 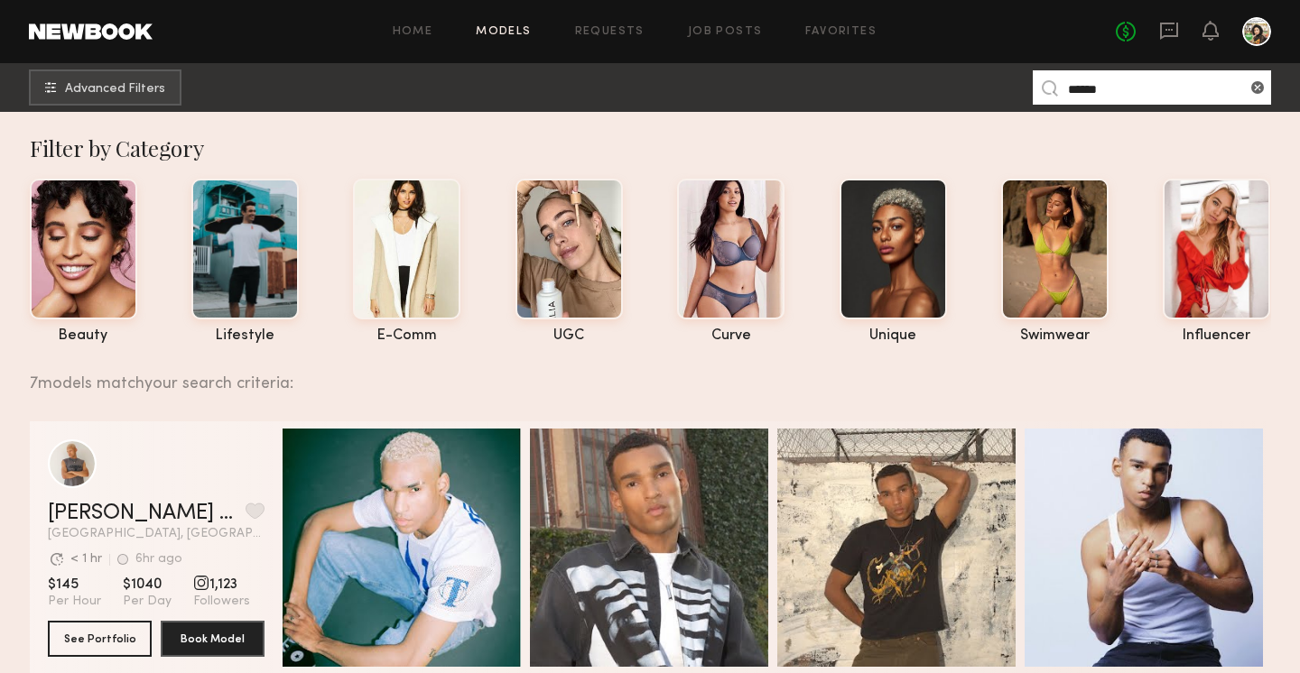 I want to click on span: Advanced Filters, so click(x=115, y=89).